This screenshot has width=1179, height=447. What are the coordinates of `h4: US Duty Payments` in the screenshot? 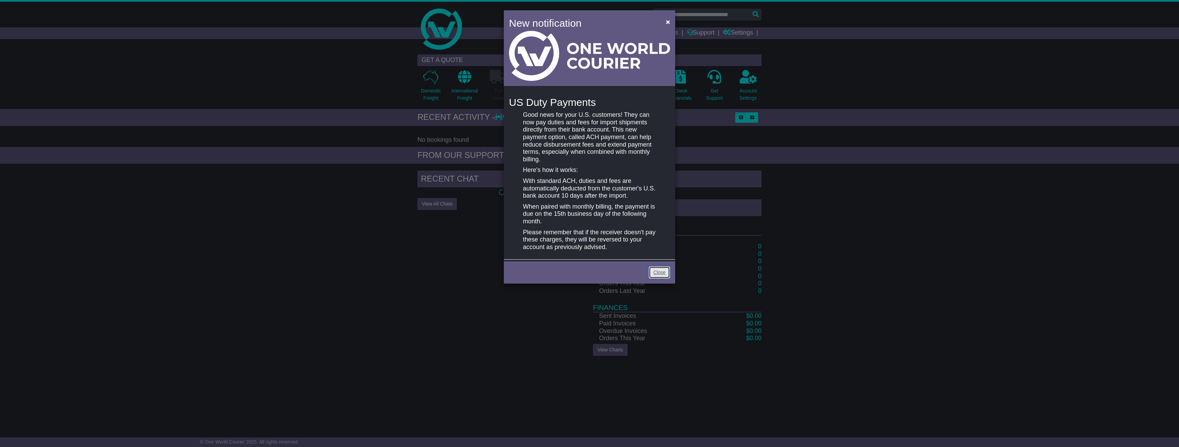 It's located at (590, 102).